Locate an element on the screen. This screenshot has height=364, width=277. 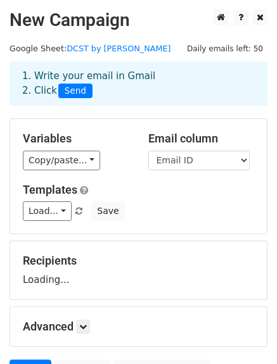
small: Google Sheet: is located at coordinates (90, 48).